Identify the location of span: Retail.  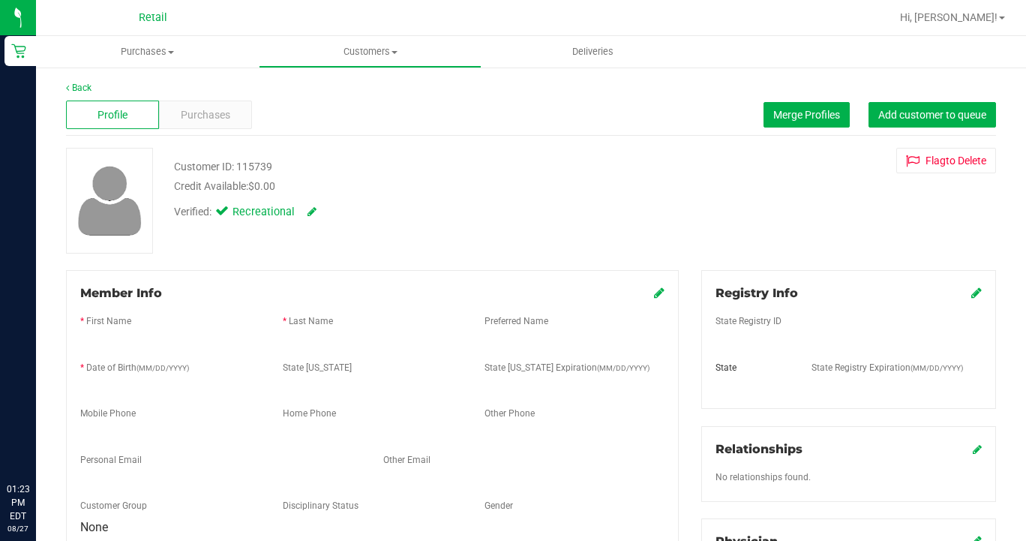
(153, 17).